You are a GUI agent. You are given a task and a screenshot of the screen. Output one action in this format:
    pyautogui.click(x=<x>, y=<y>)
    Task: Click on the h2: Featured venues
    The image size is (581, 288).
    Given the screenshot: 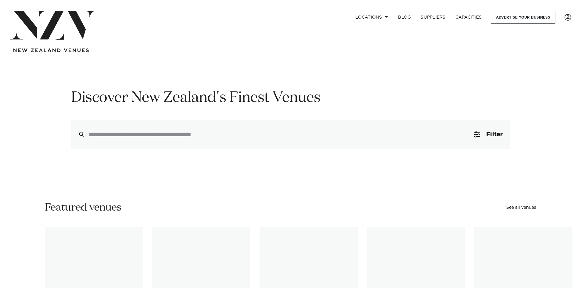 What is the action you would take?
    pyautogui.click(x=83, y=208)
    